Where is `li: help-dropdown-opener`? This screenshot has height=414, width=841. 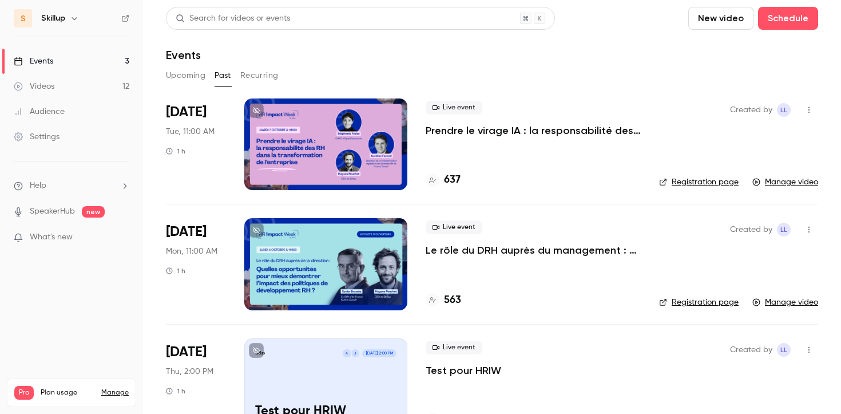
li: help-dropdown-opener is located at coordinates (71, 185).